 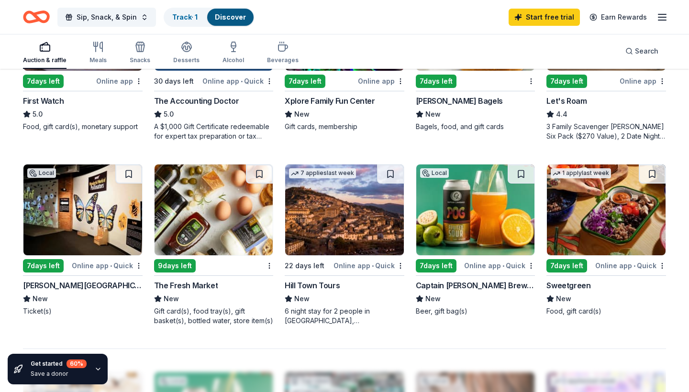 I want to click on div: Alcohol, so click(x=233, y=60).